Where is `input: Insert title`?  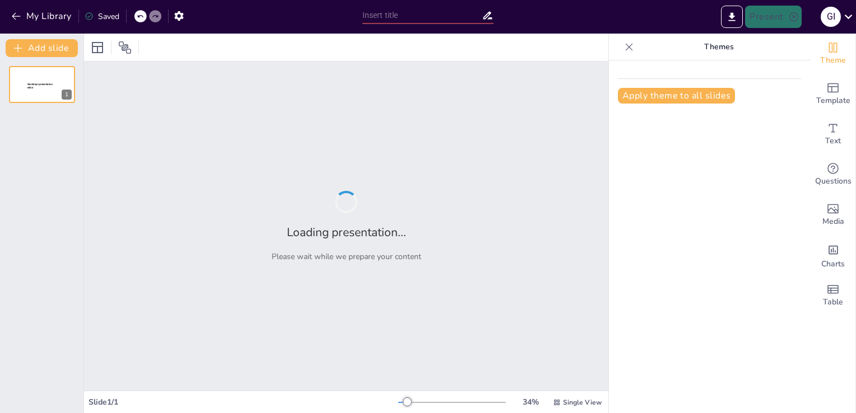 input: Insert title is located at coordinates (422, 15).